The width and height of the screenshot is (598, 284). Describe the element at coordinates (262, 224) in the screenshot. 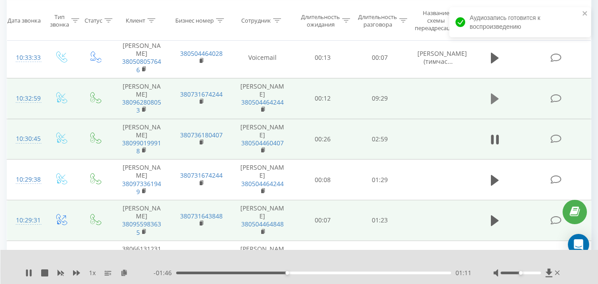

I see `a: 380504464848` at that location.